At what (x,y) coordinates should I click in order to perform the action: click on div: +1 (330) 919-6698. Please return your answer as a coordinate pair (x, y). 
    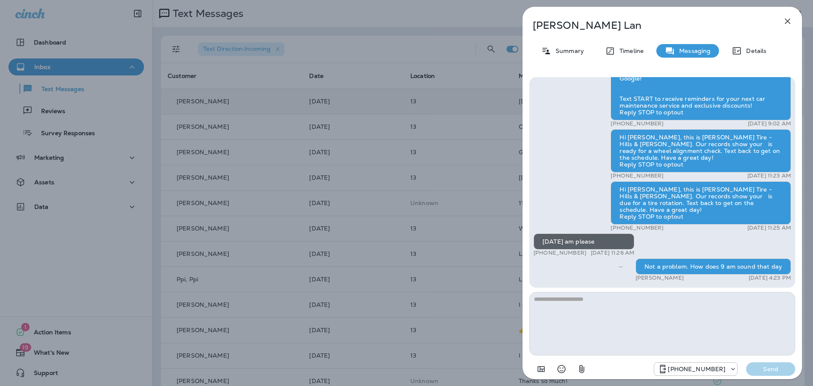
    Looking at the image, I should click on (695, 369).